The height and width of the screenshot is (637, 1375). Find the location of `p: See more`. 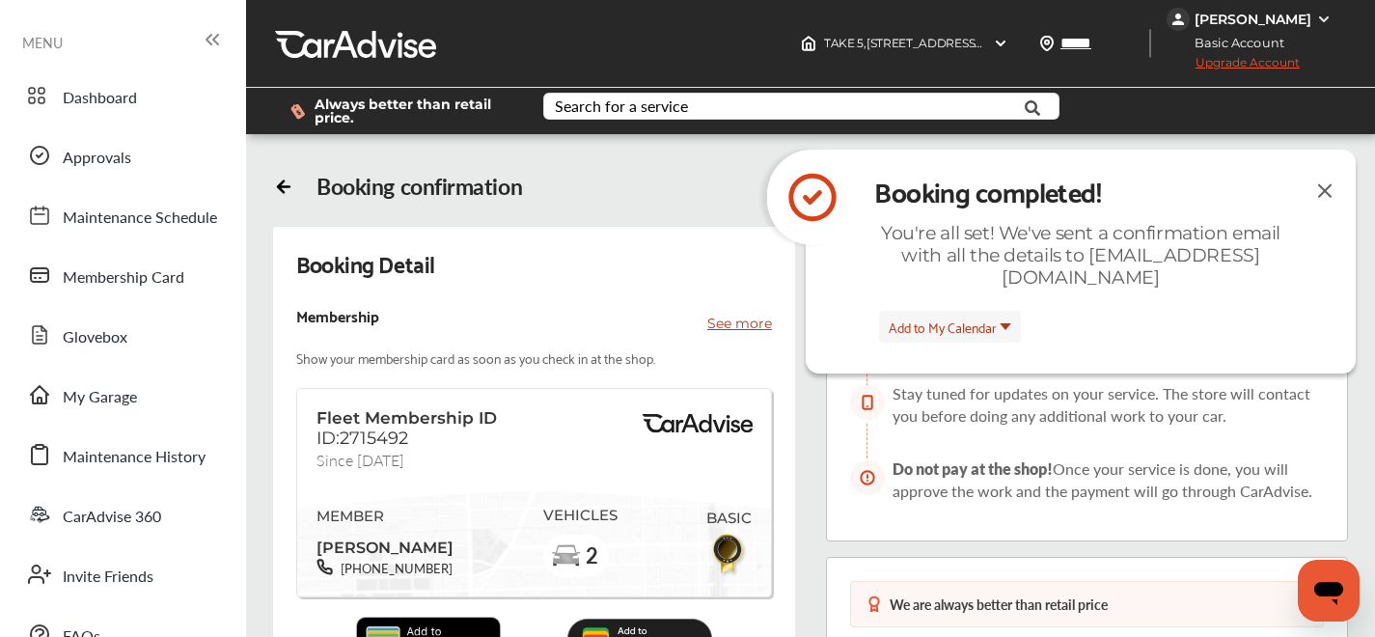

p: See more is located at coordinates (739, 323).